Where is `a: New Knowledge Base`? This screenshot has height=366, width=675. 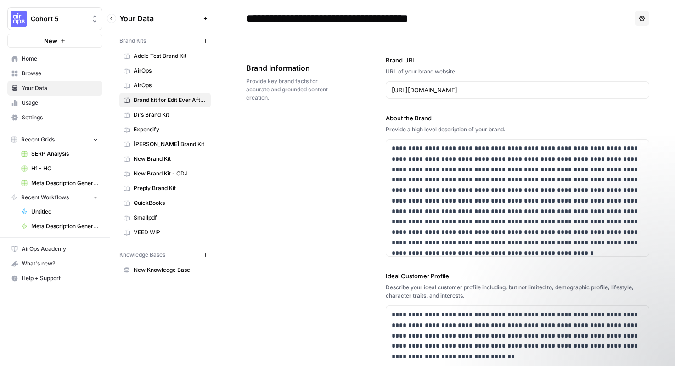 a: New Knowledge Base is located at coordinates (165, 270).